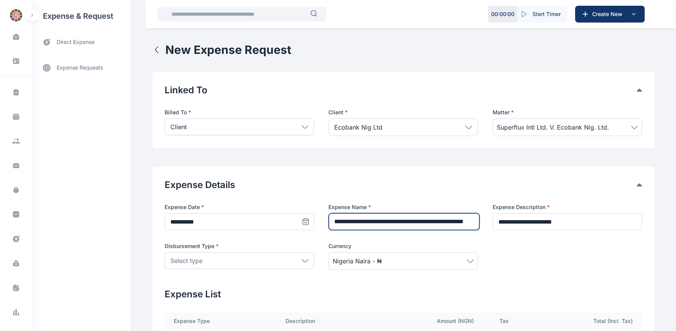 The height and width of the screenshot is (331, 676). I want to click on span: Create New, so click(609, 14).